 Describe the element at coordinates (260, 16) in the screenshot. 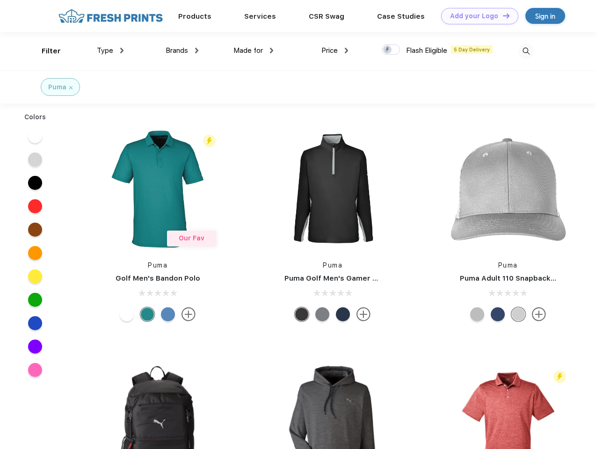

I see `a: Services` at that location.